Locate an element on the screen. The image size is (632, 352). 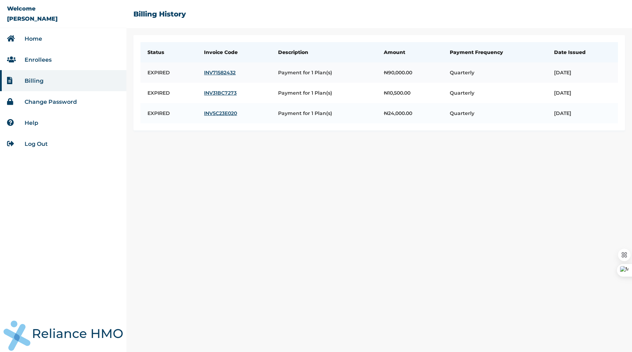
a: INV5C23E020 is located at coordinates (234, 113).